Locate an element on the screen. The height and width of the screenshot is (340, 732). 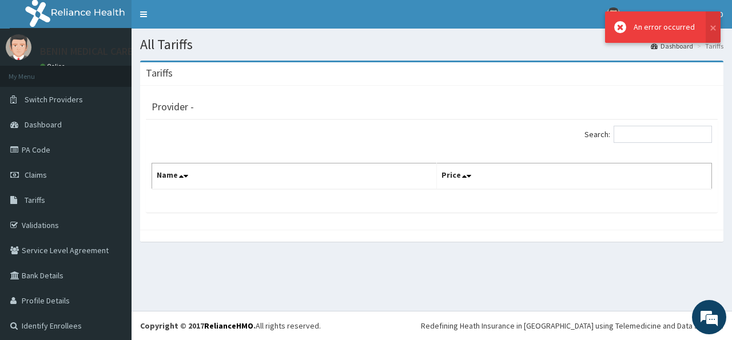
h1: All Tariffs is located at coordinates (432, 45).